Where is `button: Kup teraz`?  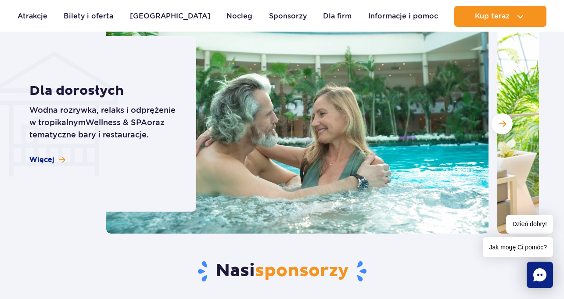
button: Kup teraz is located at coordinates (501, 16).